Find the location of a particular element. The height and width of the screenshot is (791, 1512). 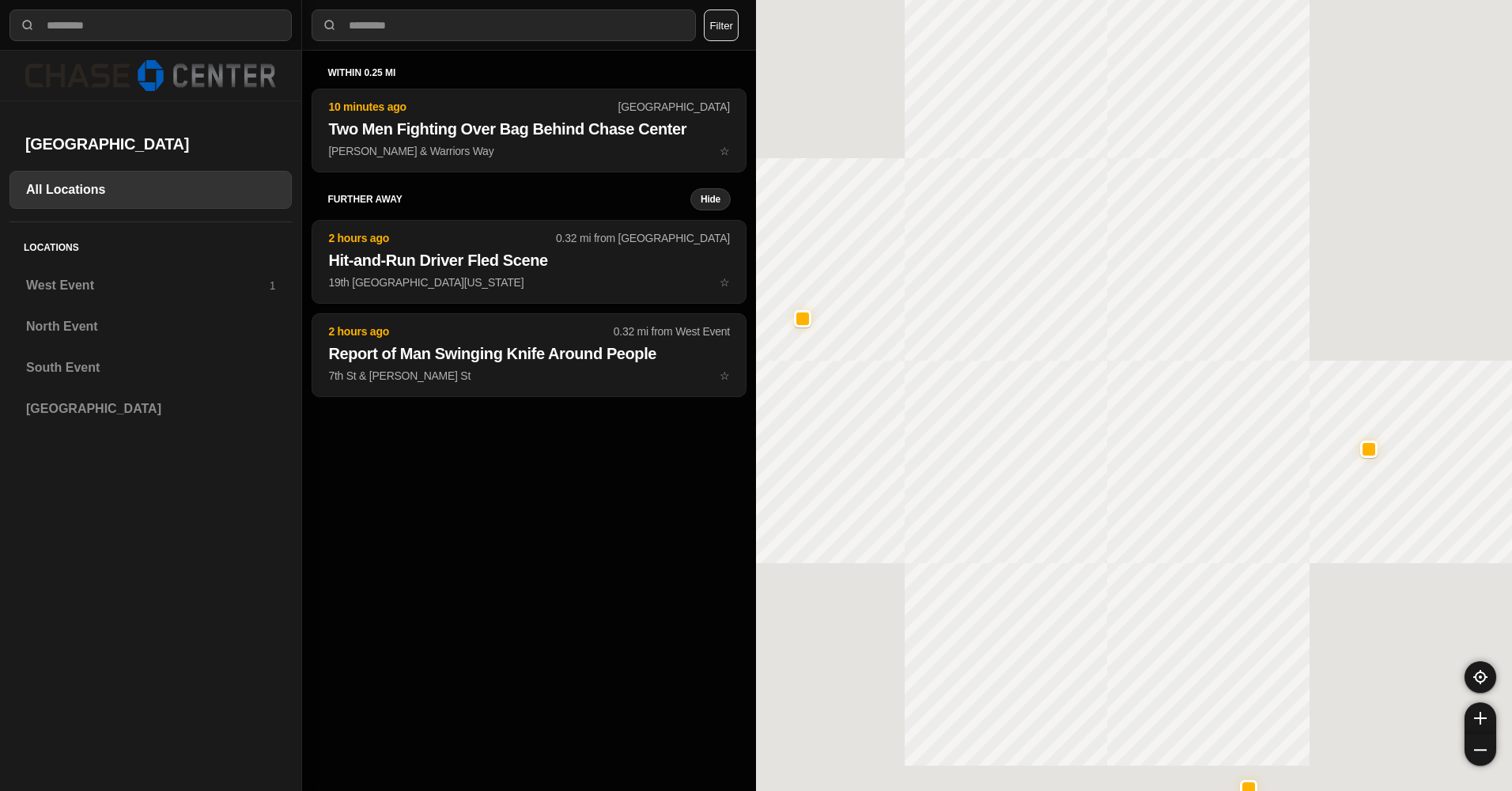

h3: North Event is located at coordinates (151, 327).